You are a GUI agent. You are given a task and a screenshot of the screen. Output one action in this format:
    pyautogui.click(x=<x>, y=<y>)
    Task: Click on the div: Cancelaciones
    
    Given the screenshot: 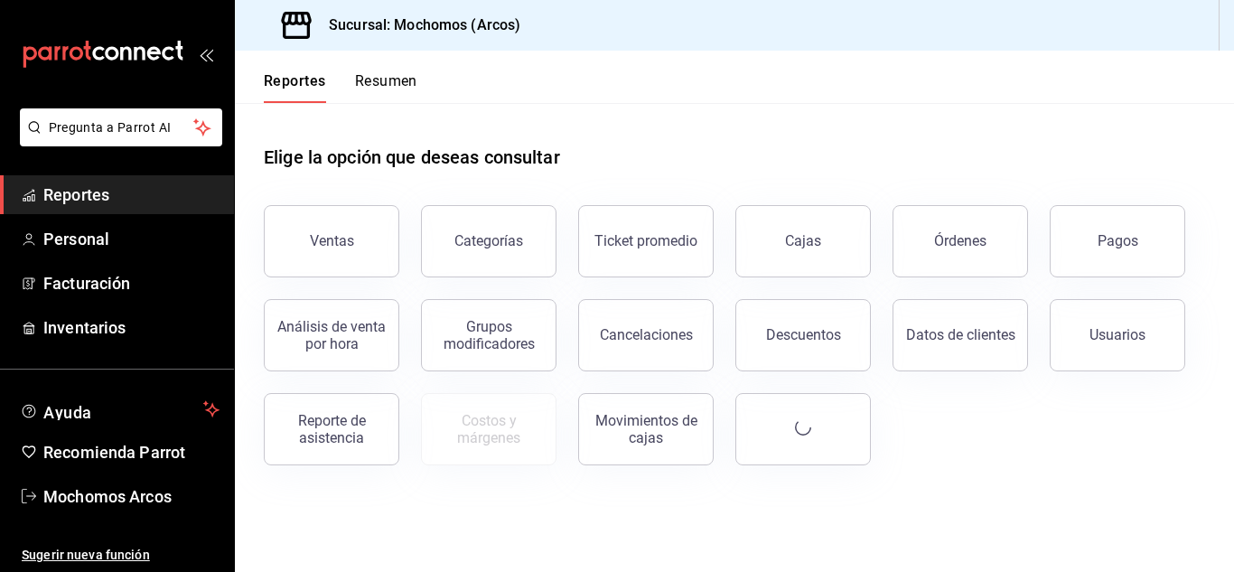 What is the action you would take?
    pyautogui.click(x=646, y=334)
    